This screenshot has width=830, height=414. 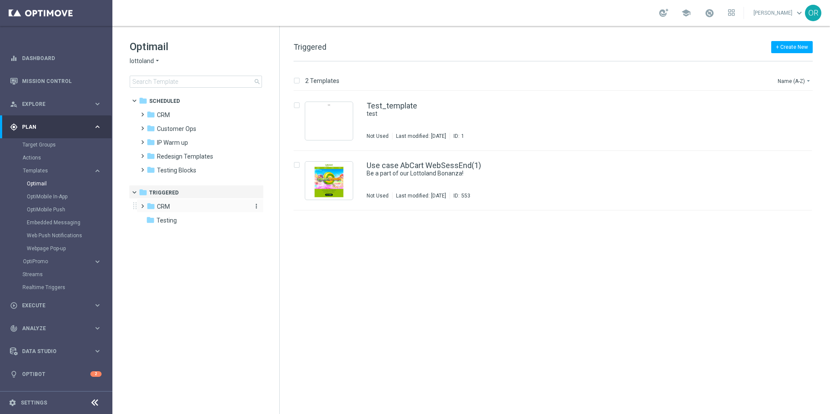 What do you see at coordinates (166, 220) in the screenshot?
I see `span: Testing` at bounding box center [166, 220].